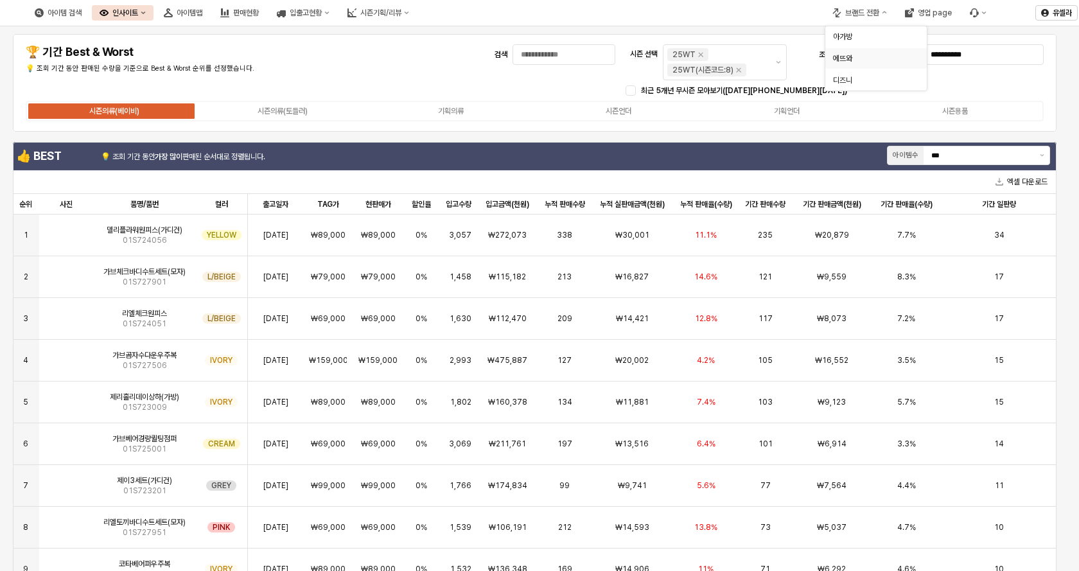 Image resolution: width=1079 pixels, height=571 pixels. Describe the element at coordinates (906, 486) in the screenshot. I see `span: 4.4%` at that location.